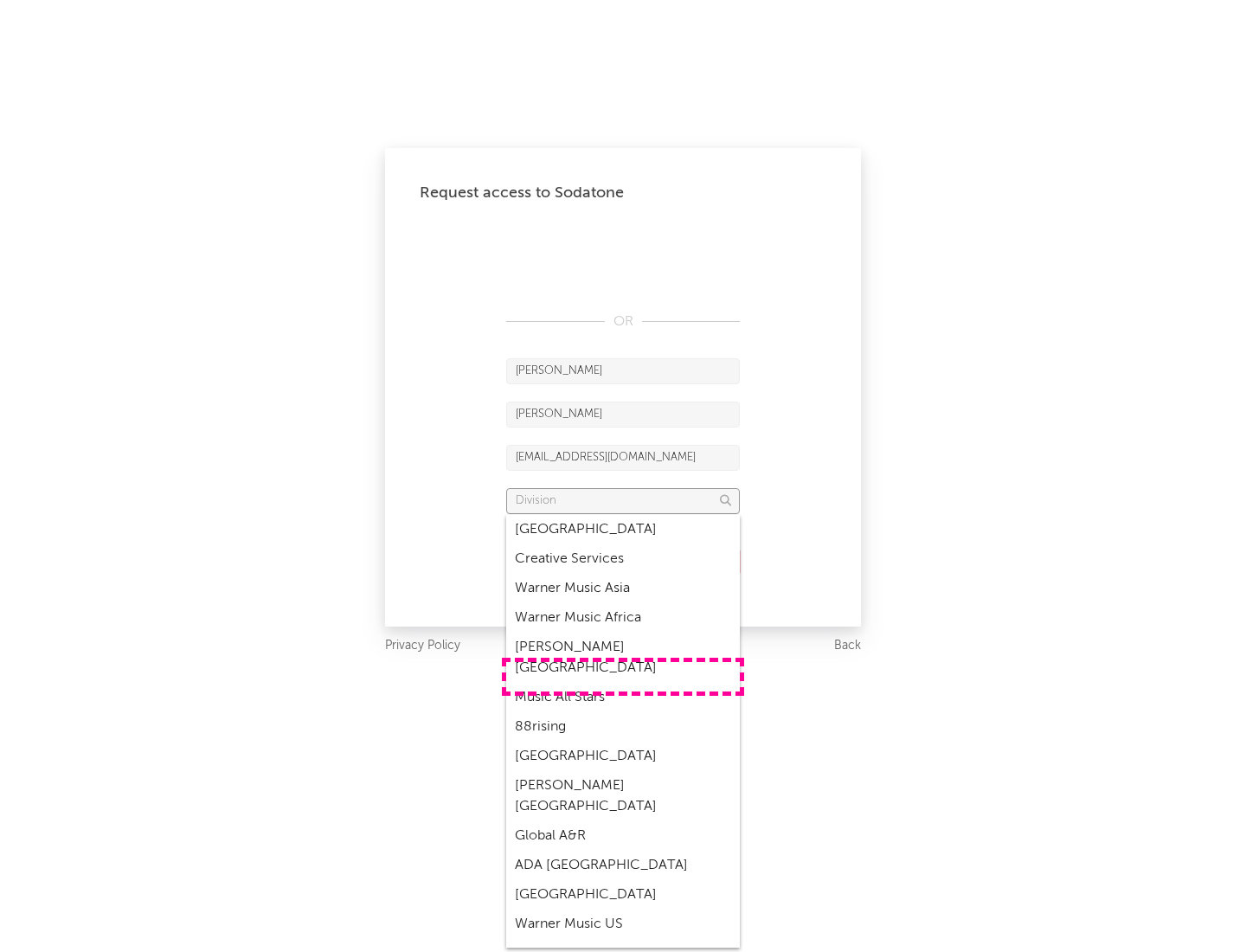 This screenshot has height=952, width=1246. I want to click on input: First Name, so click(623, 371).